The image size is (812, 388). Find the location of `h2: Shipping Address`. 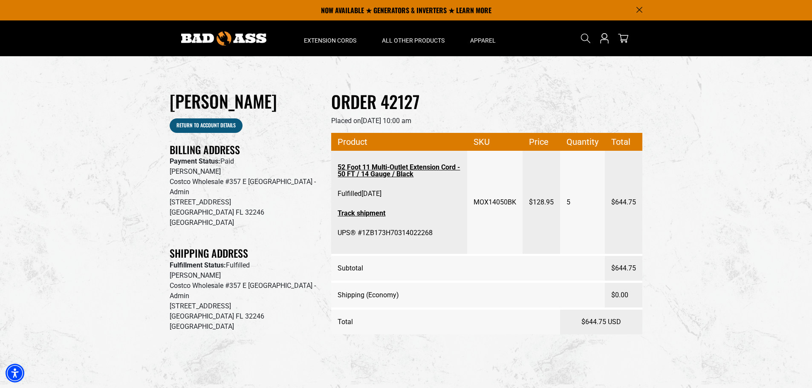

h2: Shipping Address is located at coordinates (244, 253).